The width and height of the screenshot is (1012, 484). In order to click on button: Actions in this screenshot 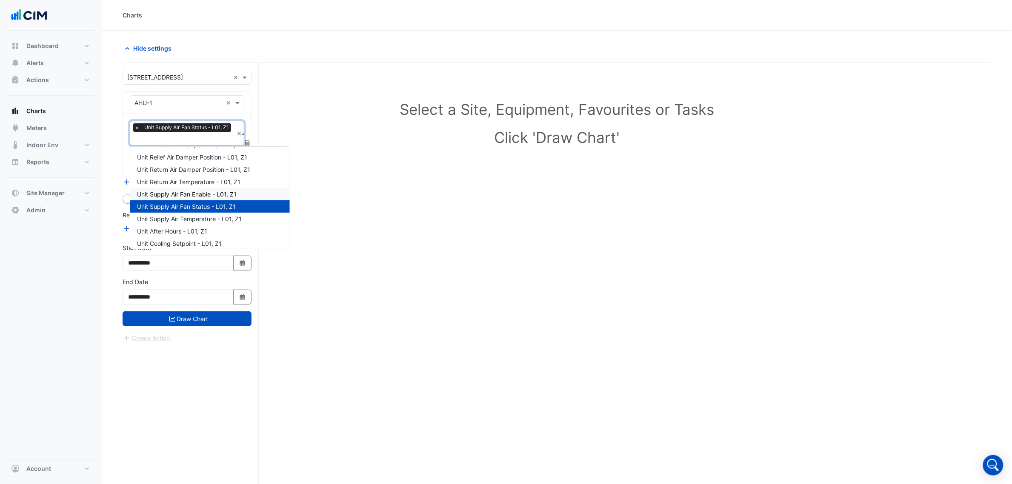, I will do `click(51, 80)`.